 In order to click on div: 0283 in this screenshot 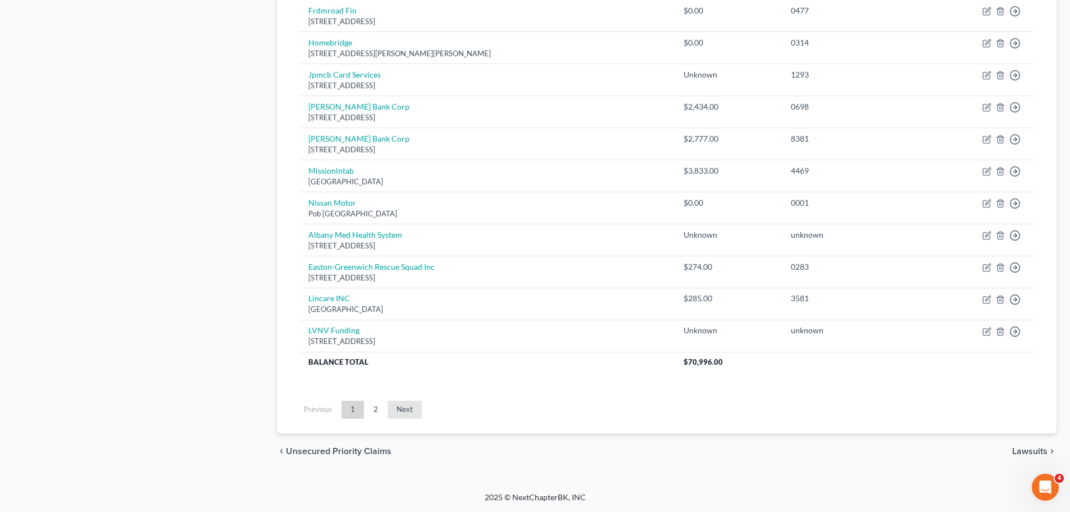, I will do `click(851, 267)`.